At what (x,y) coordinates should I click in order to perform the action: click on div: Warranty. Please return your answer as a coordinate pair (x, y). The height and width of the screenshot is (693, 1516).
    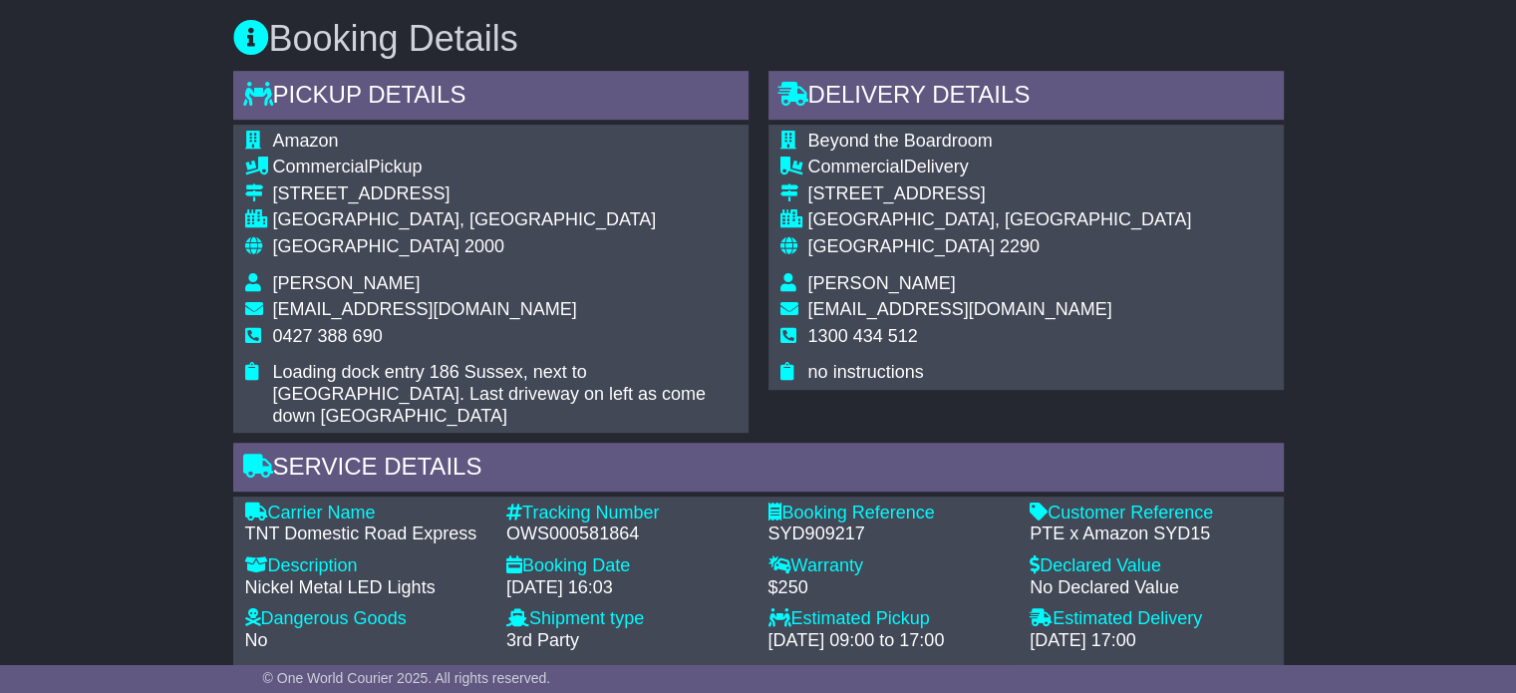
    Looking at the image, I should click on (889, 566).